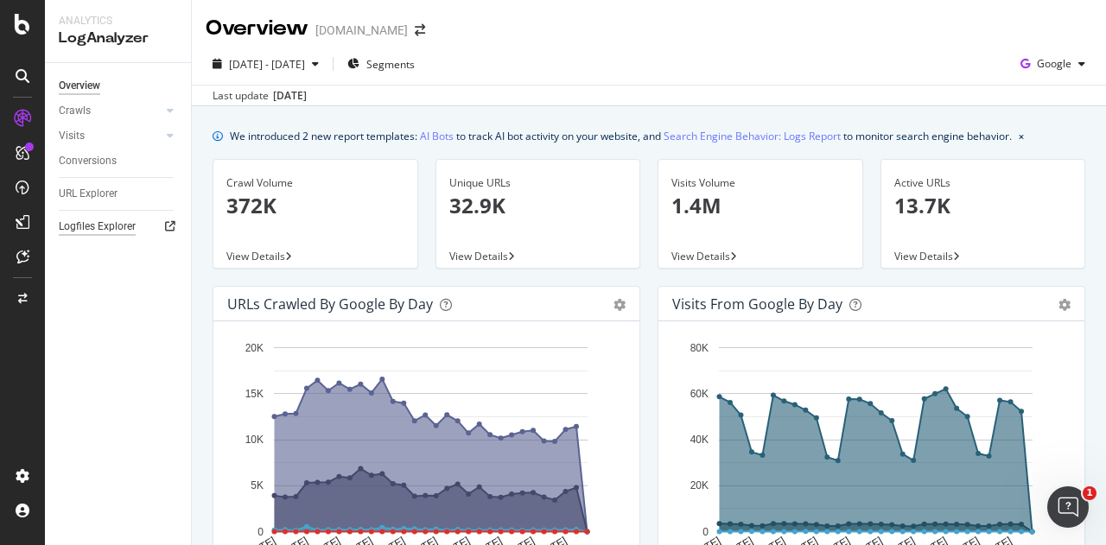  Describe the element at coordinates (72, 136) in the screenshot. I see `div: Visits` at that location.